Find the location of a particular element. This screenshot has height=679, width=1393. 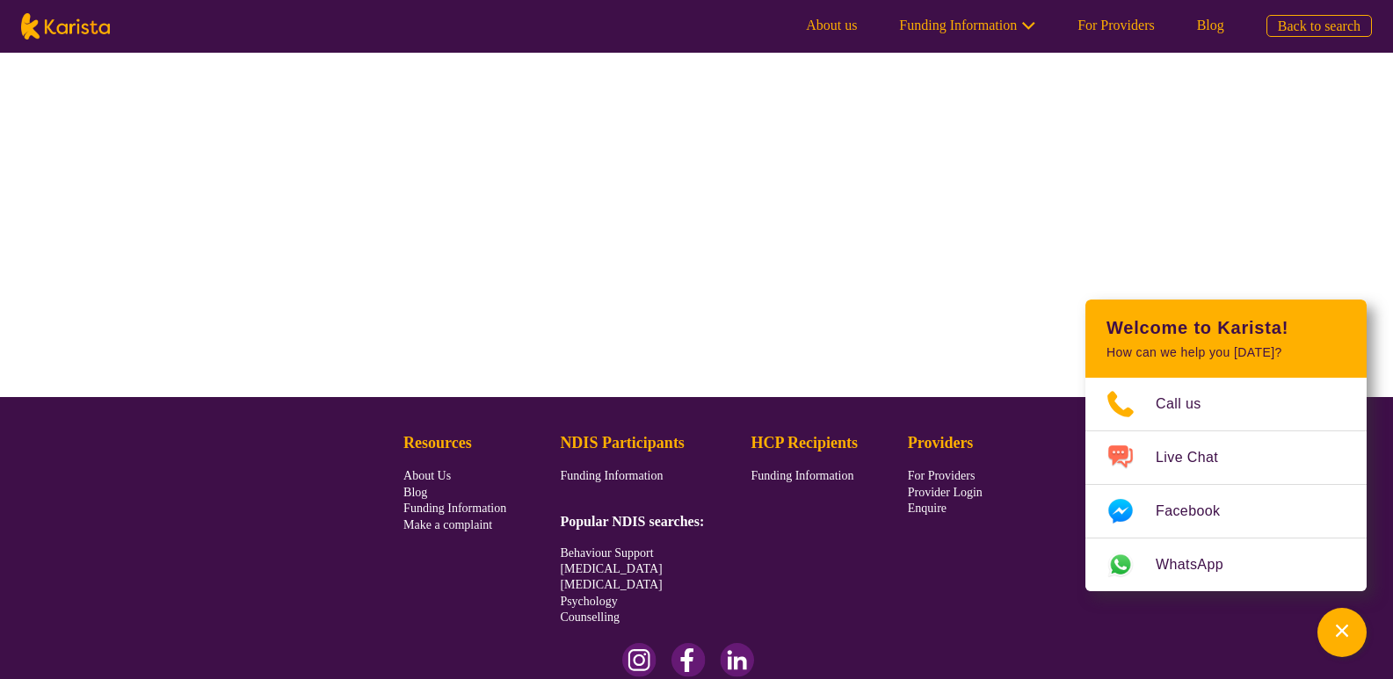

span: Live Chat is located at coordinates (1197, 458).